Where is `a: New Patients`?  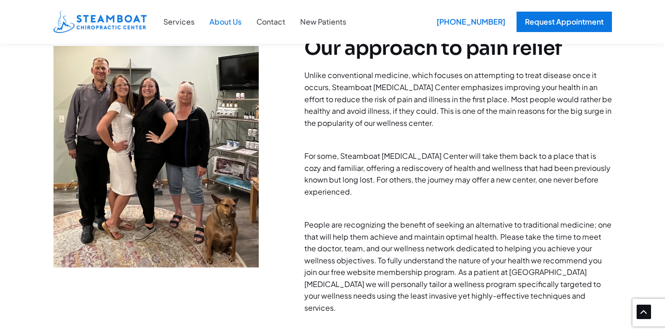
a: New Patients is located at coordinates (323, 22).